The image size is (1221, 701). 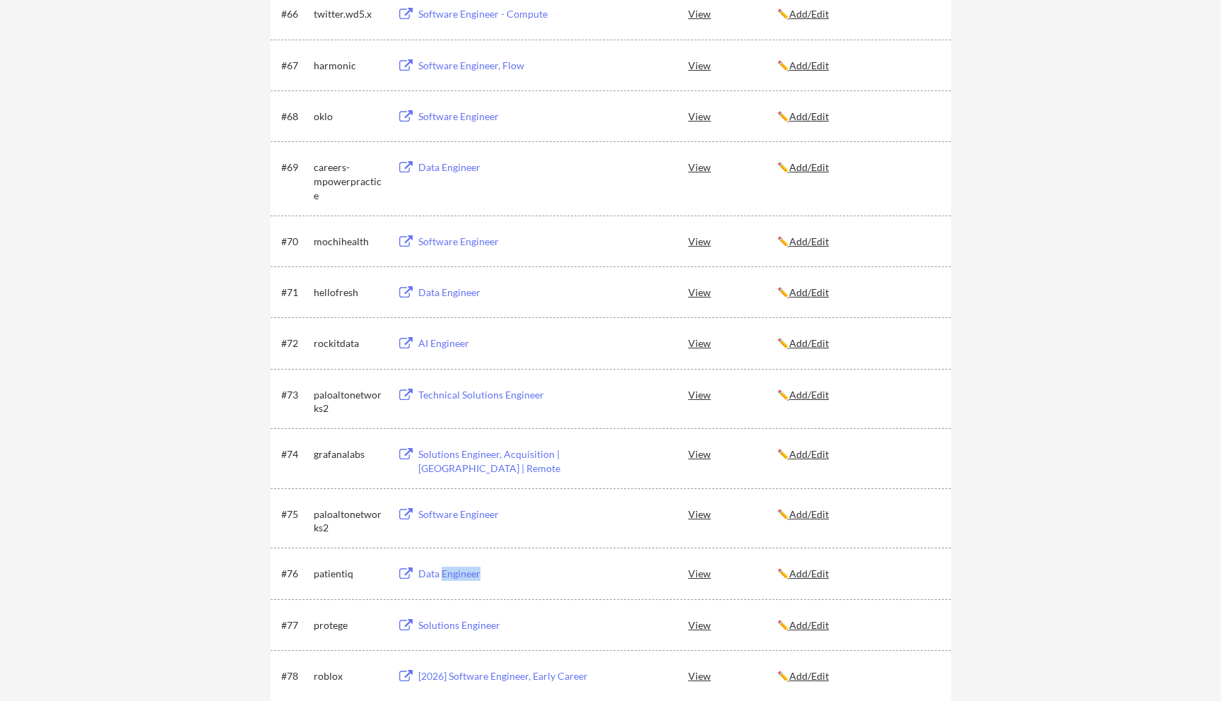 I want to click on div: #70, so click(x=295, y=242).